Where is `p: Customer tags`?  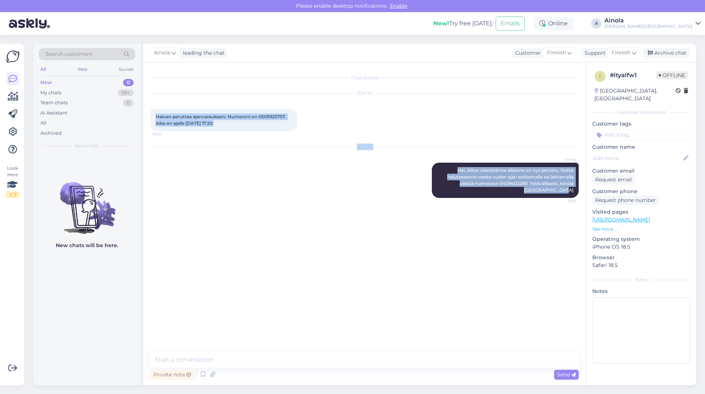
p: Customer tags is located at coordinates (641, 124).